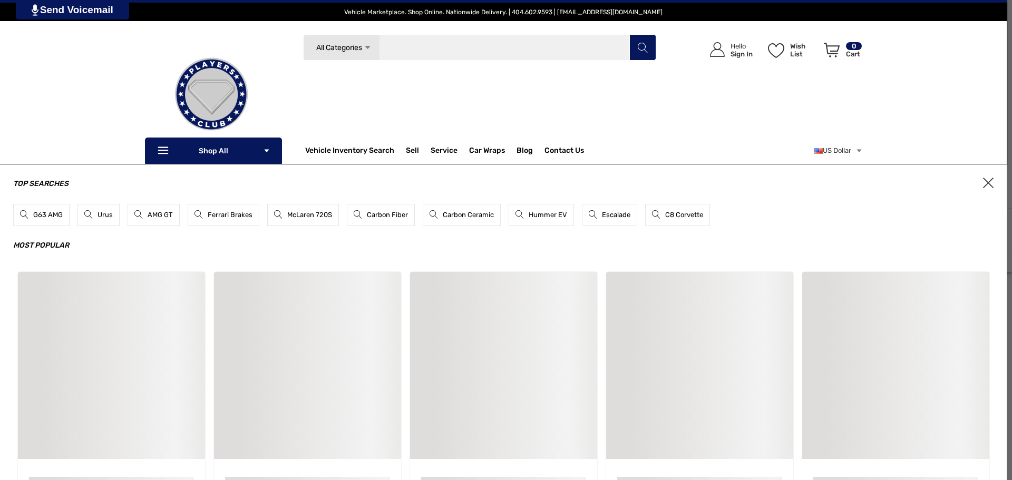 This screenshot has height=480, width=1012. What do you see at coordinates (493, 151) in the screenshot?
I see `a: Car Wraps` at bounding box center [493, 151].